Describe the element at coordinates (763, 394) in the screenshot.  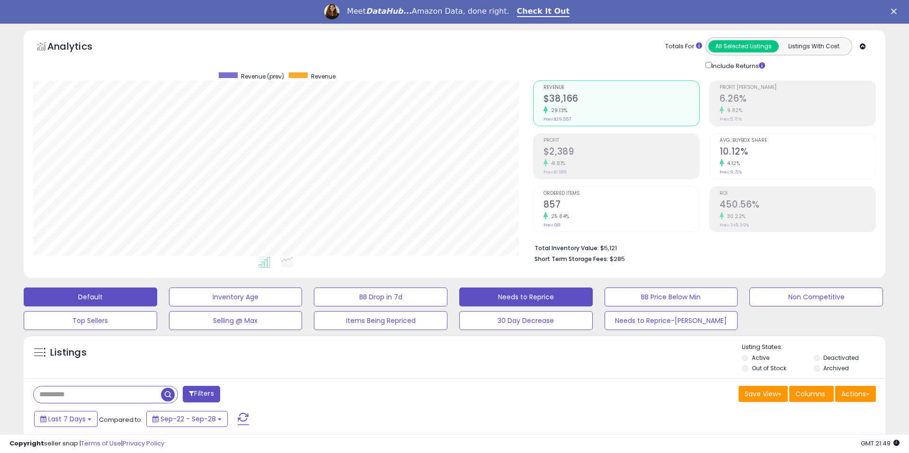
I see `button: Save View` at that location.